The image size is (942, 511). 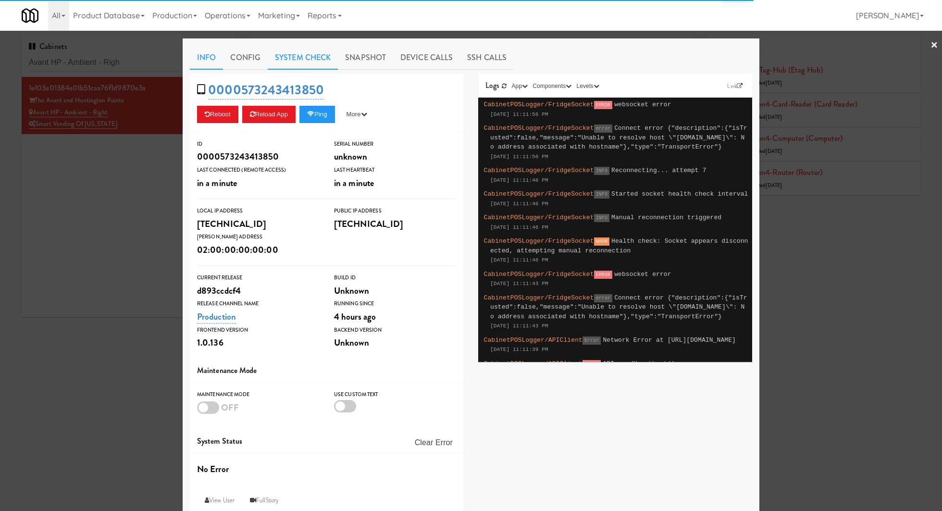 What do you see at coordinates (258, 304) in the screenshot?
I see `div: Release Channel Name` at bounding box center [258, 304].